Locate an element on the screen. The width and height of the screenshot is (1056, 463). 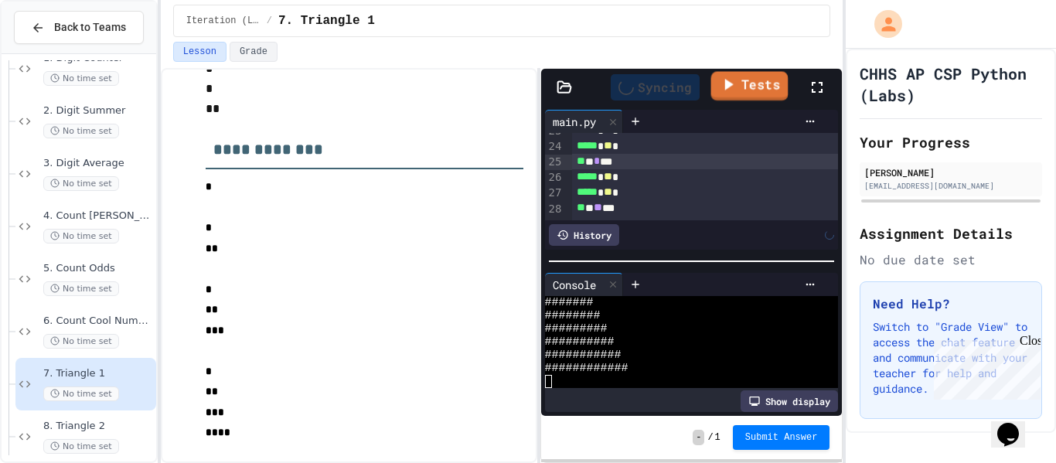
div: No due date set is located at coordinates (951, 260).